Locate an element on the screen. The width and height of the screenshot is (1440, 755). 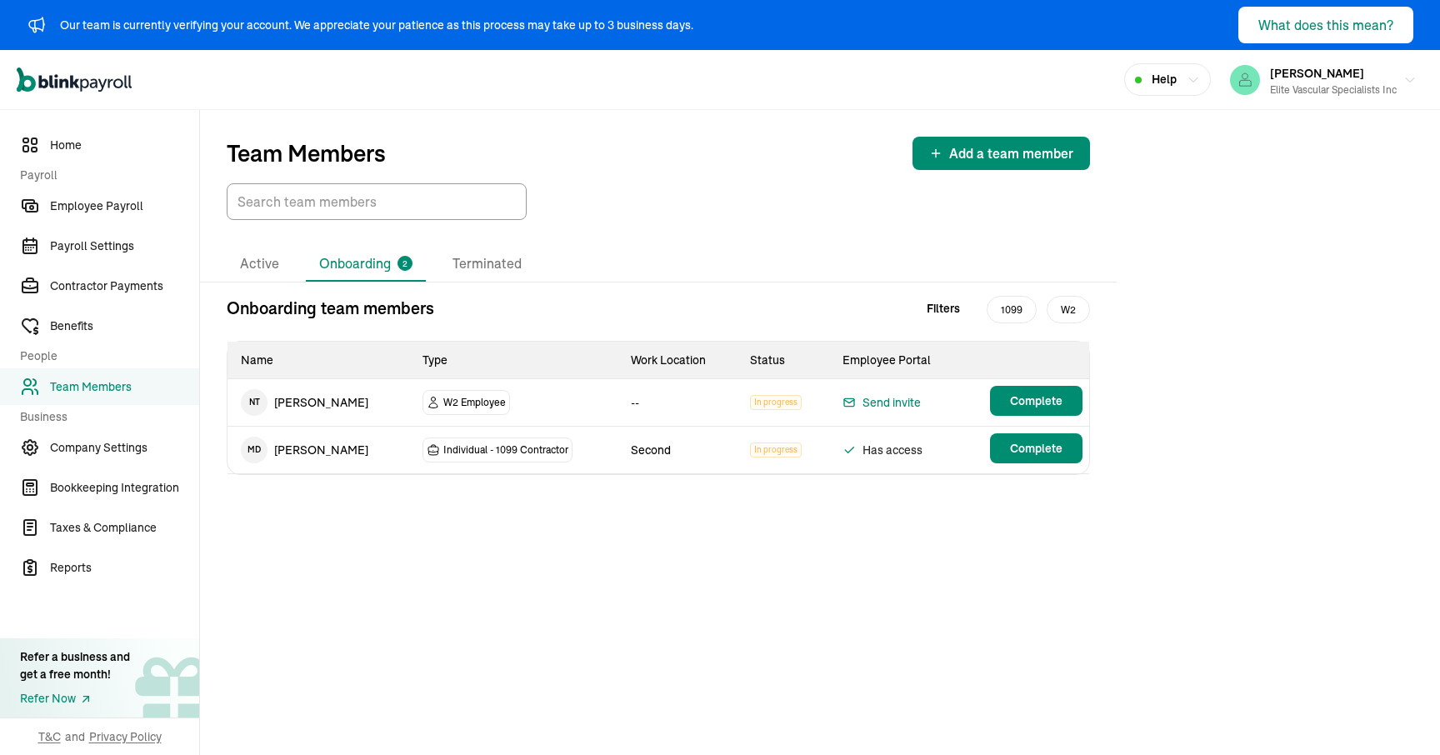
p: Onboarding team members is located at coordinates (330, 308).